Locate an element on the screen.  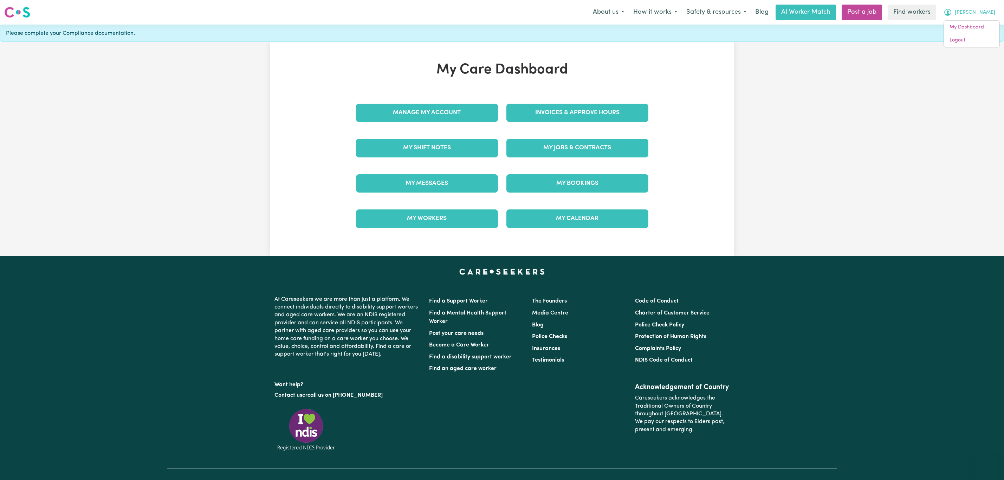
h2: Acknowledgement of Country is located at coordinates (682, 387).